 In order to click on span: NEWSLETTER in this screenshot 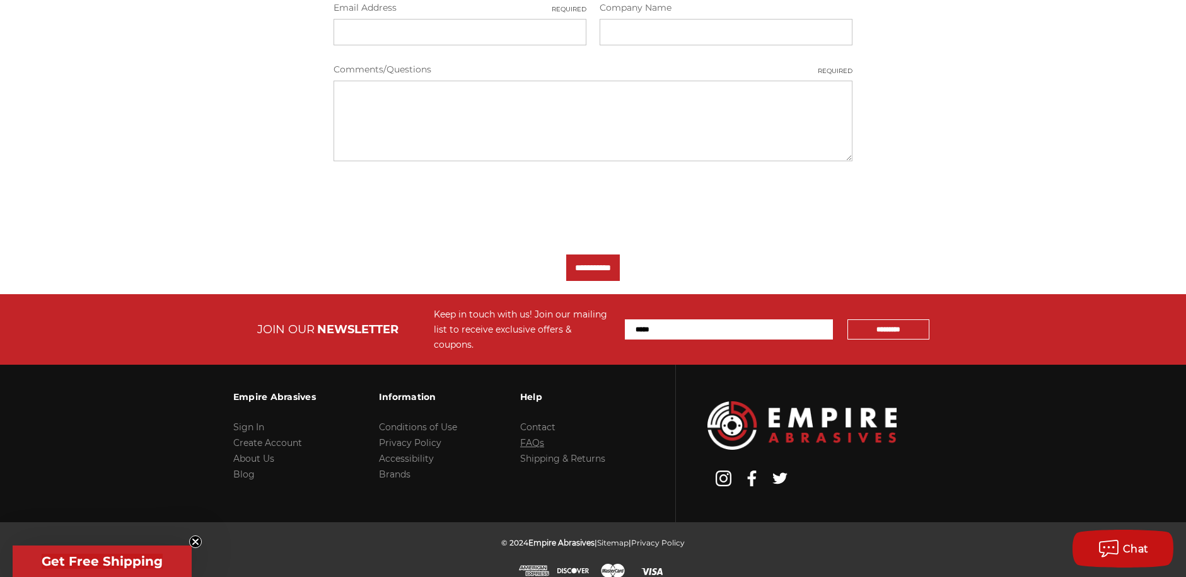, I will do `click(357, 330)`.